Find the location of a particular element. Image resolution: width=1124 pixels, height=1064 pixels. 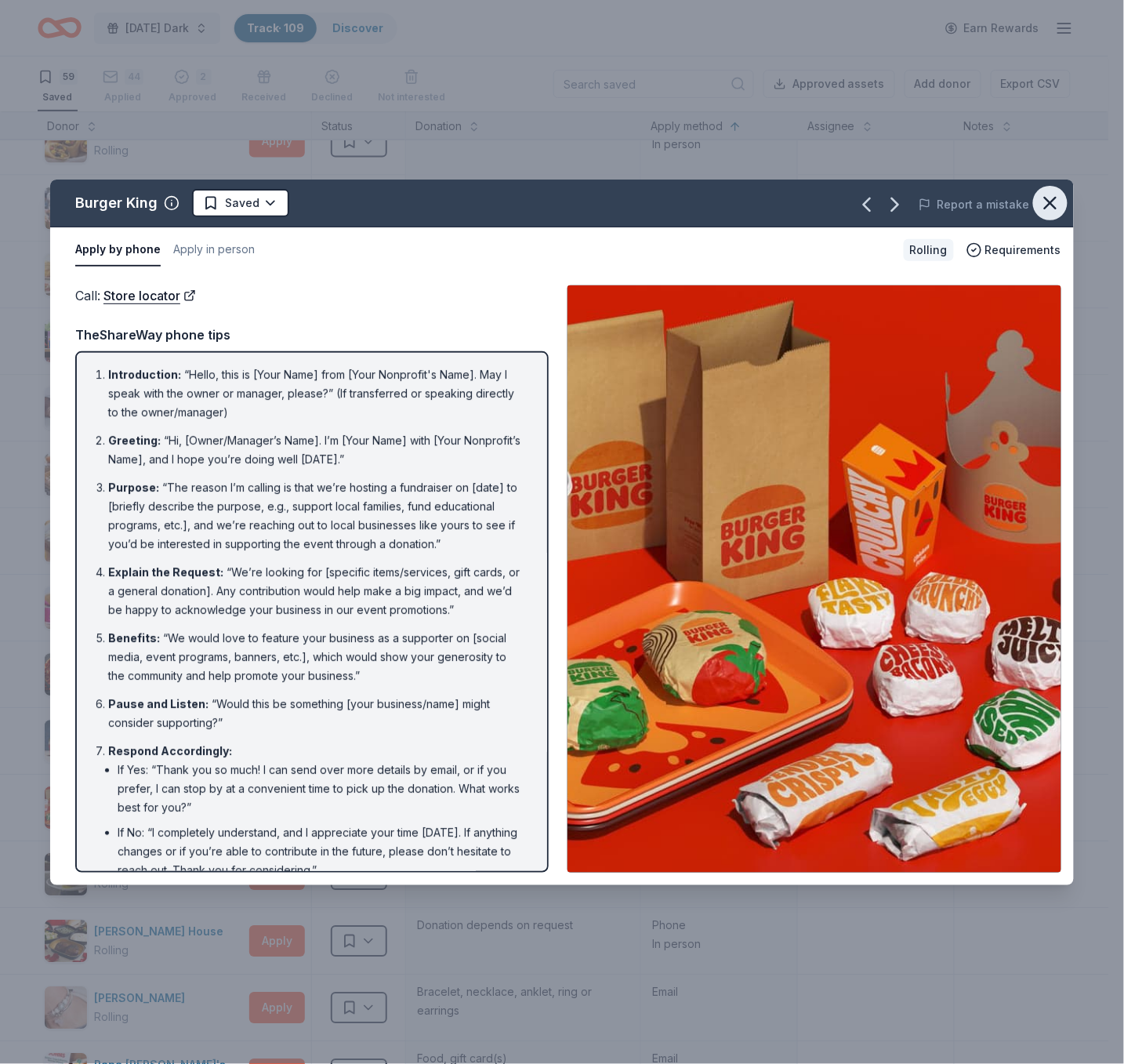

a: Store locator is located at coordinates (150, 296).